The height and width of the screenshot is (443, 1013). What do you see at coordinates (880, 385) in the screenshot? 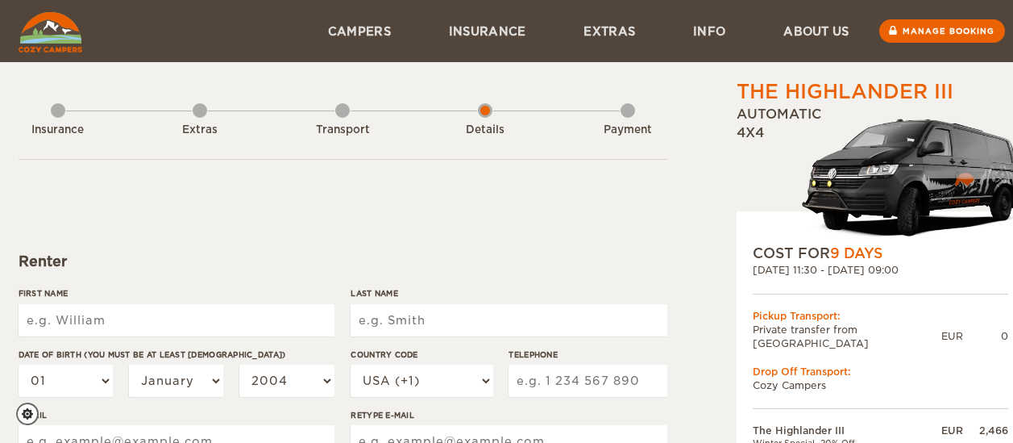
I see `td: Cozy Campers` at bounding box center [880, 385].